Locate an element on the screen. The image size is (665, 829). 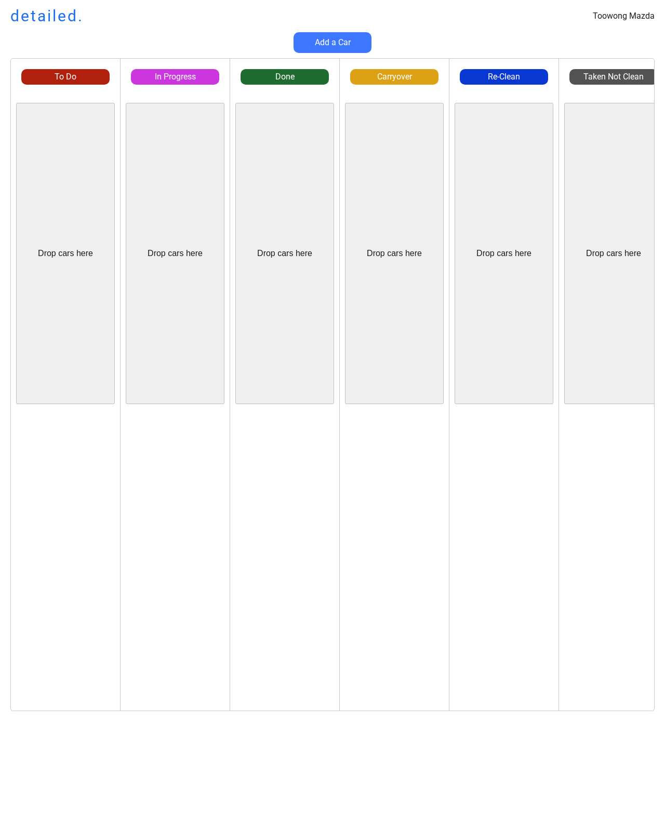
div: Done is located at coordinates (285, 77).